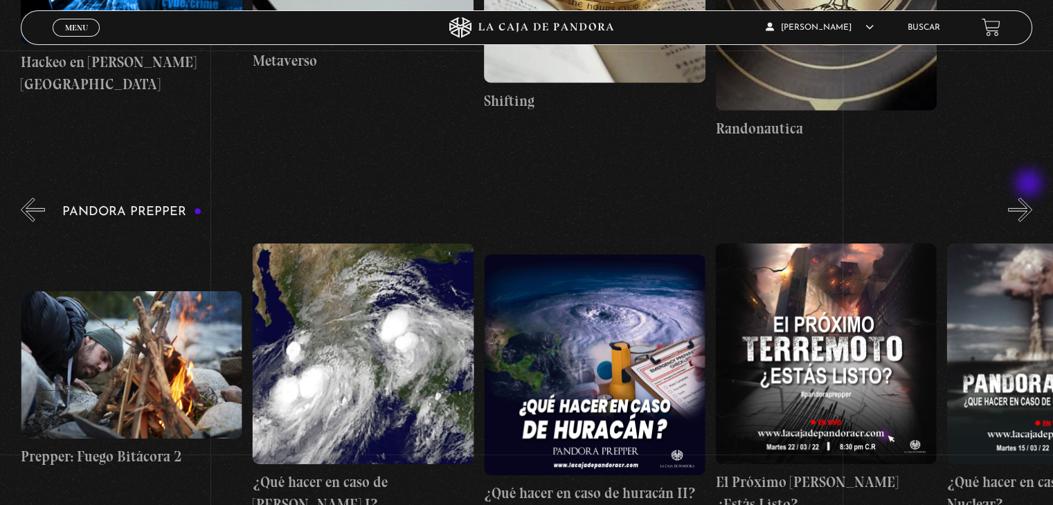 Image resolution: width=1053 pixels, height=505 pixels. Describe the element at coordinates (76, 39) in the screenshot. I see `span: Cerrar` at that location.